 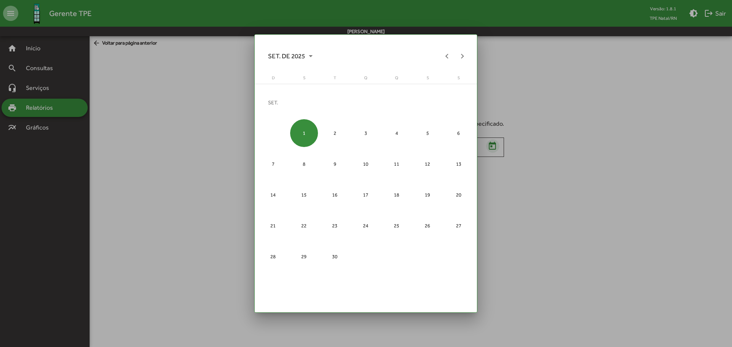 What do you see at coordinates (335, 256) in the screenshot?
I see `div: 30` at bounding box center [335, 256].